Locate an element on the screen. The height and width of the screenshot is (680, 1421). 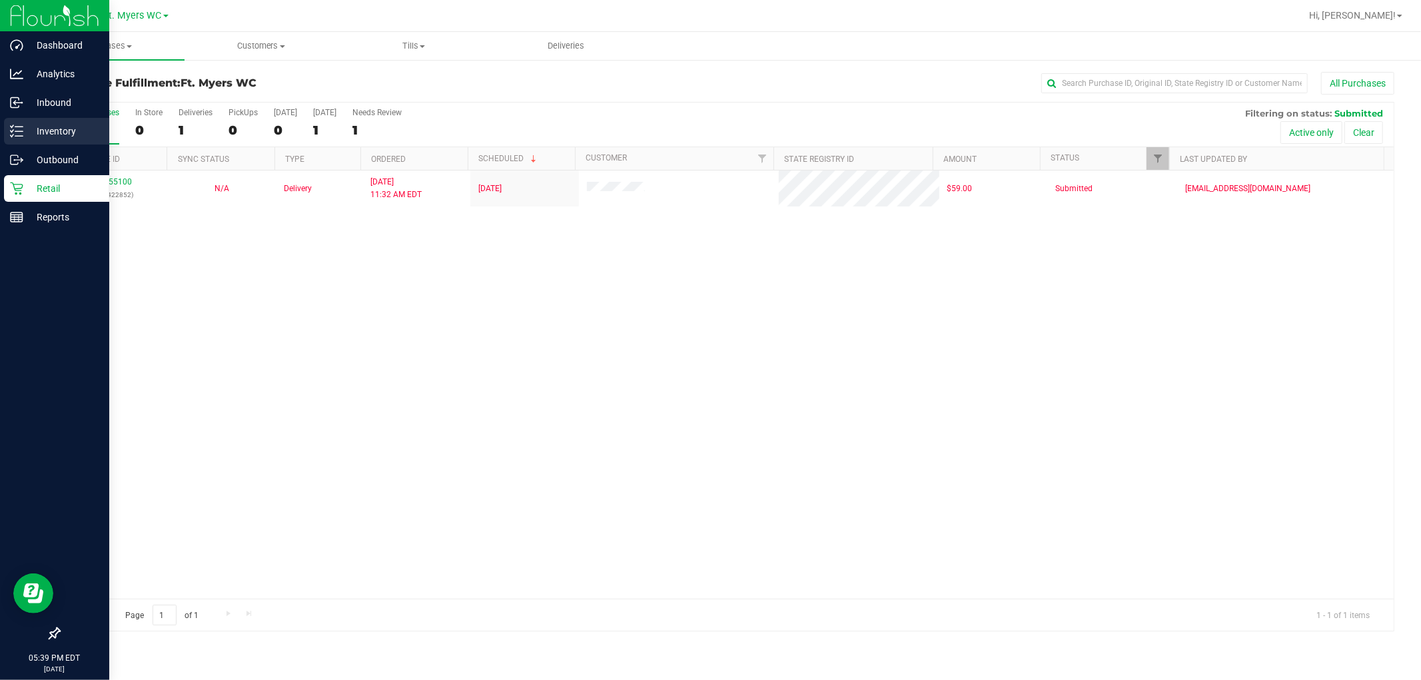
input: Search Purchase ID, Original ID, State Registry ID or Customer Name... is located at coordinates (1174, 83).